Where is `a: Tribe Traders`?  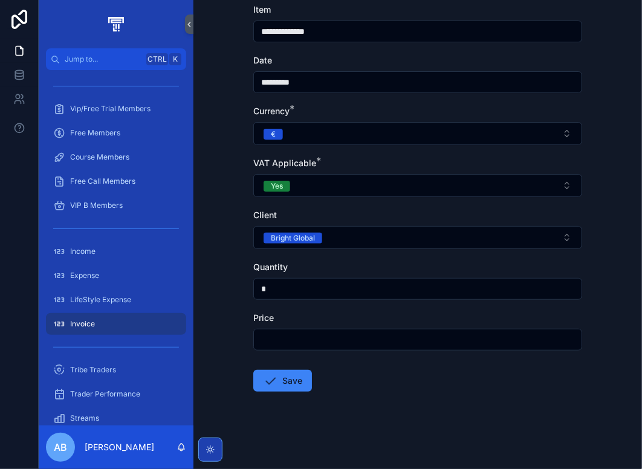
a: Tribe Traders is located at coordinates (116, 370).